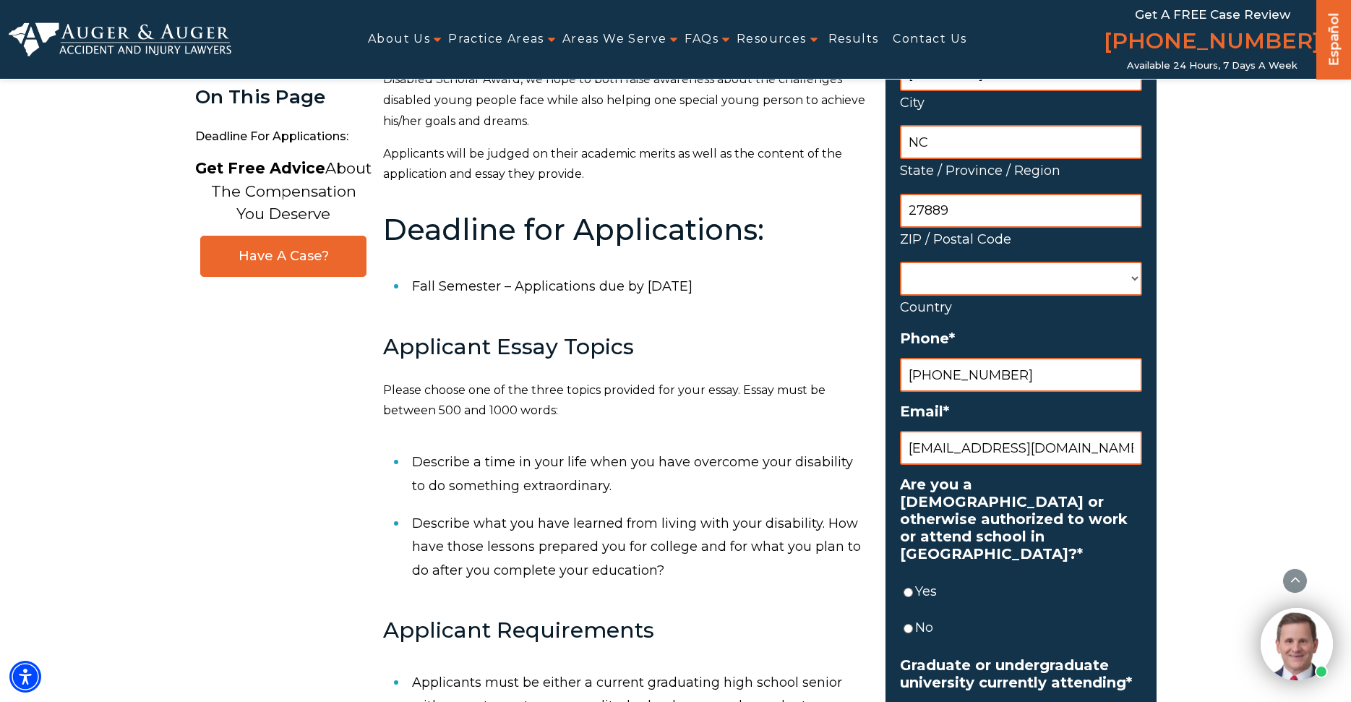 The height and width of the screenshot is (702, 1351). Describe the element at coordinates (771, 39) in the screenshot. I see `a: Resources` at that location.